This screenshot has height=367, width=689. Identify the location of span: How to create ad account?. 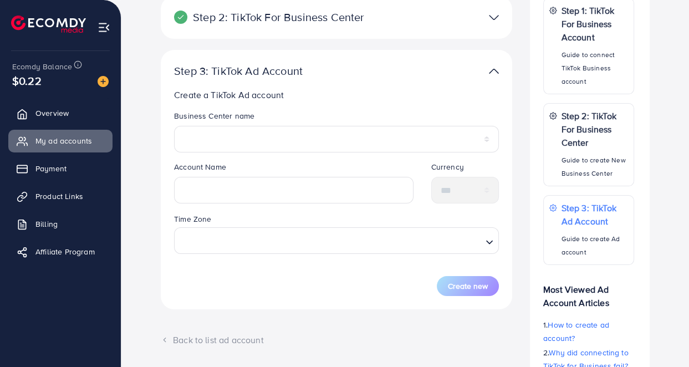
(576, 331).